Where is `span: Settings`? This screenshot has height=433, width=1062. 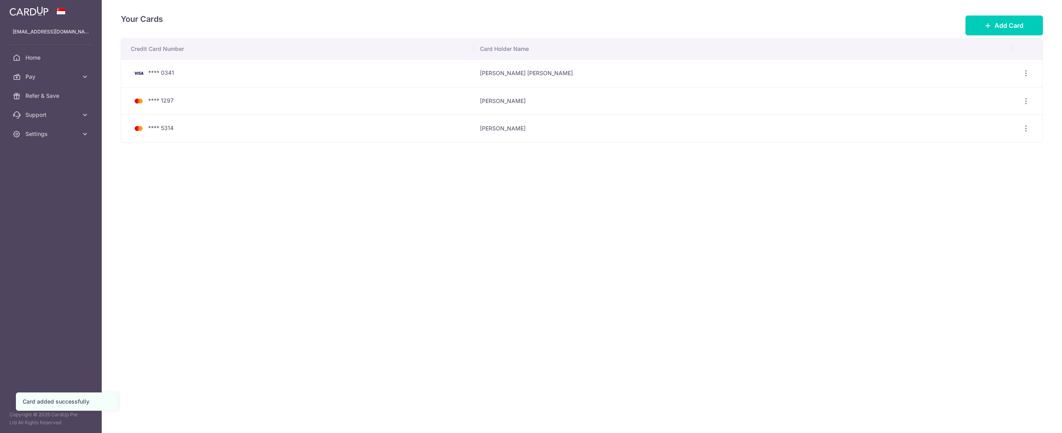 span: Settings is located at coordinates (52, 134).